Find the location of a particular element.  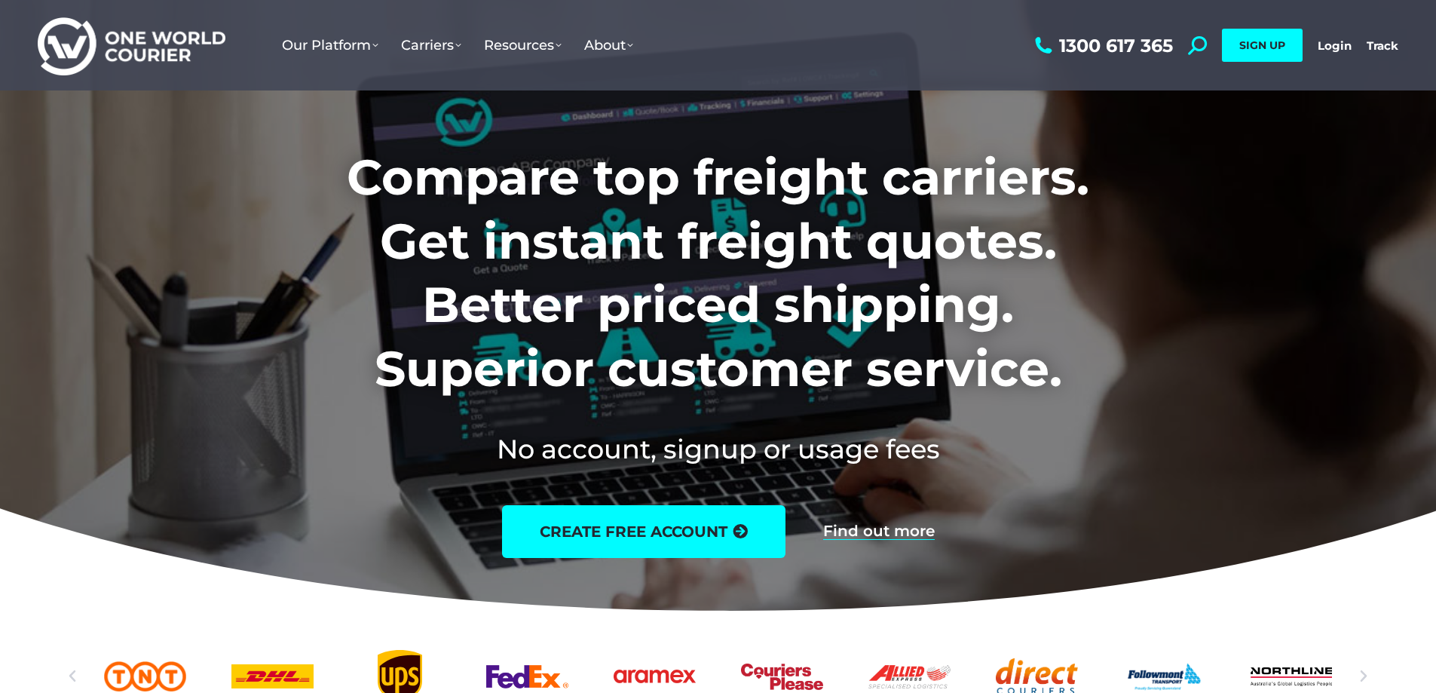

a: Our Platform is located at coordinates (330, 45).